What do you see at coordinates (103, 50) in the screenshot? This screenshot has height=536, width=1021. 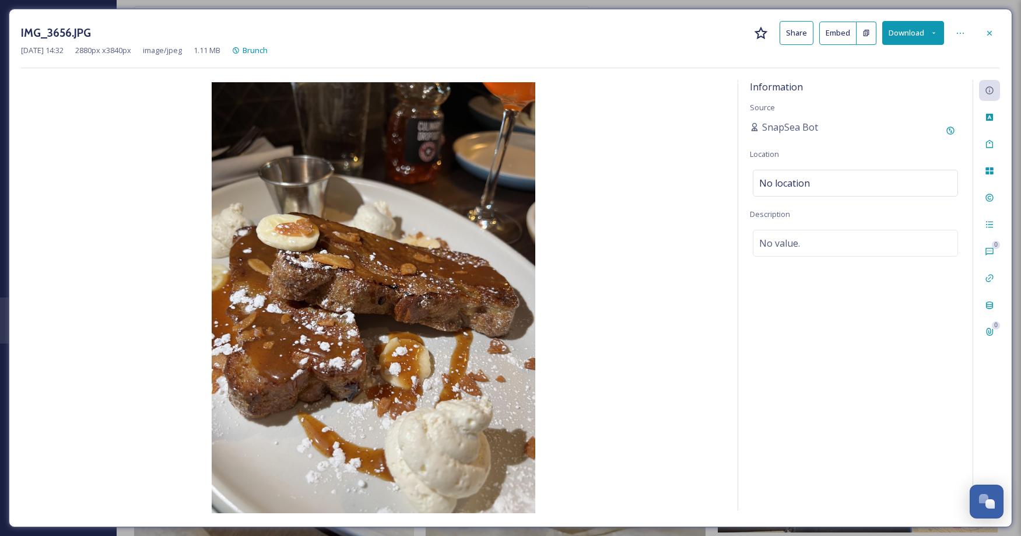 I see `span: 2880 px x 3840 px` at bounding box center [103, 50].